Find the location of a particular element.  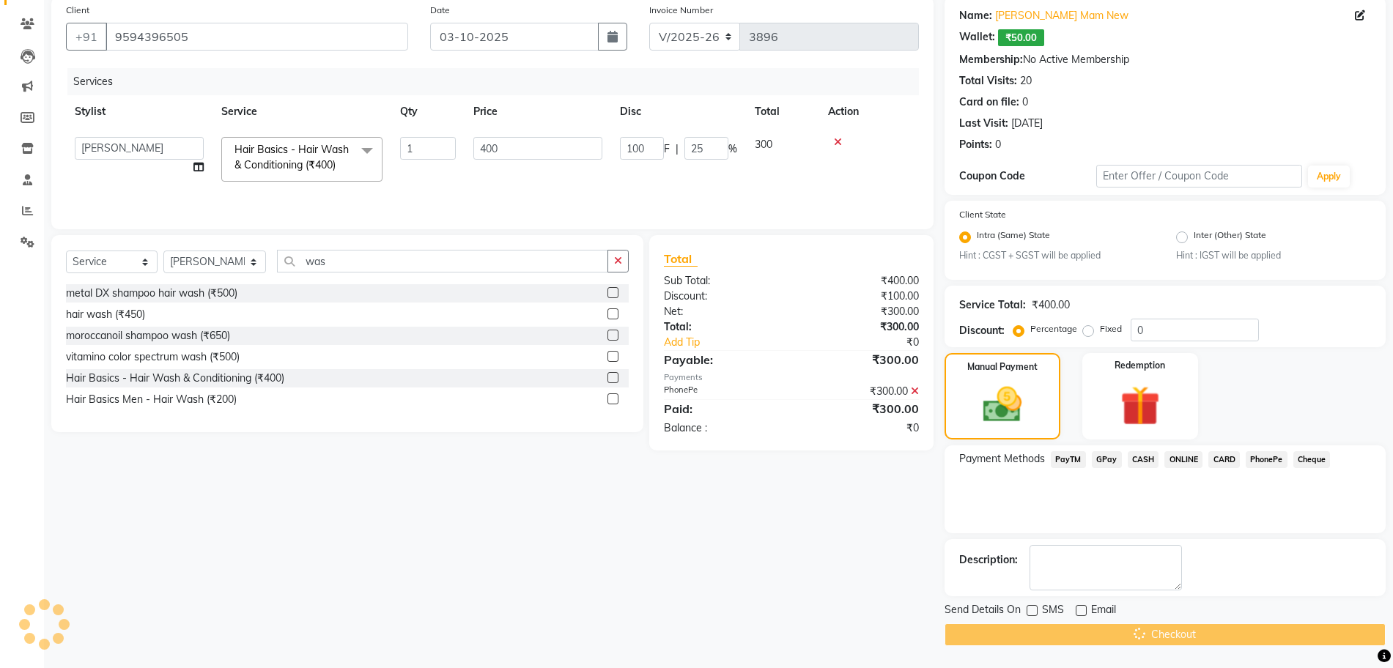

div: Total: is located at coordinates (722, 327).